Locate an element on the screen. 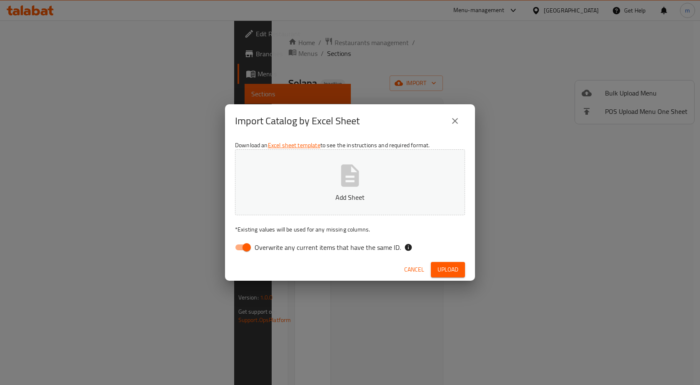  h2: Import Catalog by Excel Sheet is located at coordinates (297, 121).